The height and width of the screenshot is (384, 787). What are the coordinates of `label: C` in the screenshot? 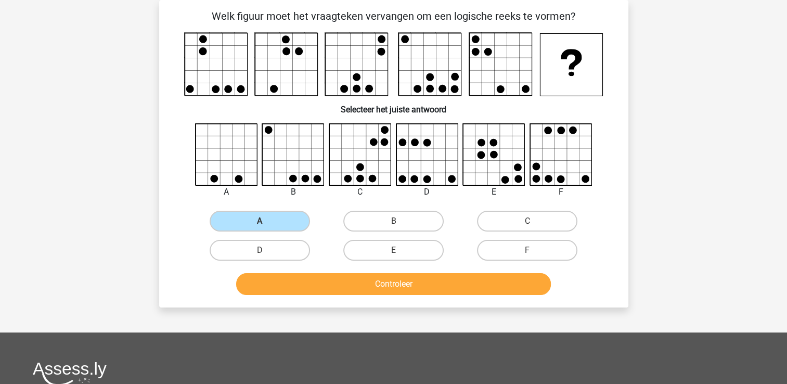 It's located at (527, 221).